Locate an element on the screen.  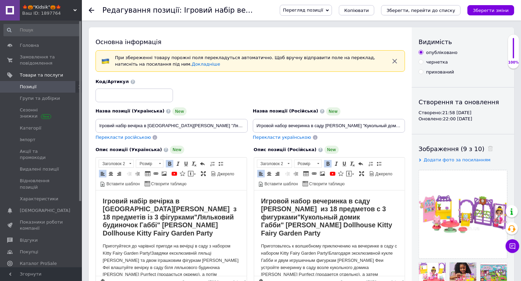
span: Назва позиції (Українська) is located at coordinates (130, 111).